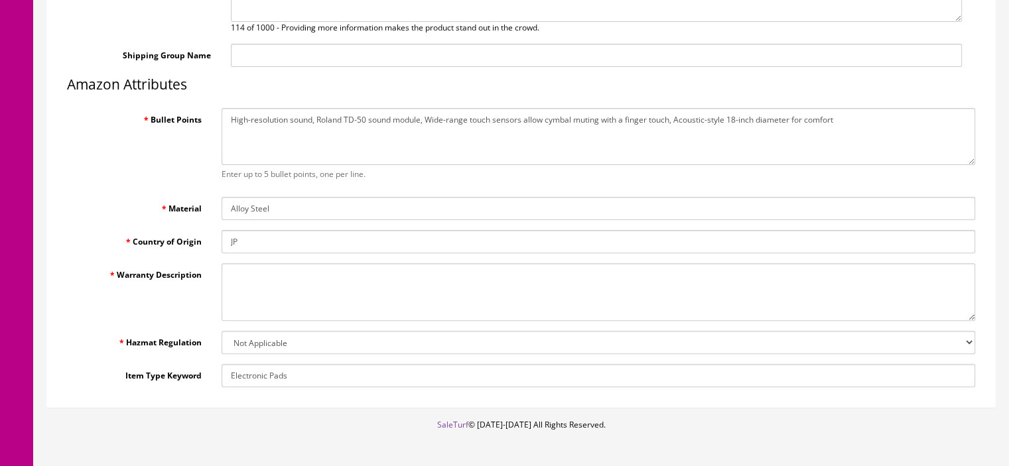 The height and width of the screenshot is (466, 1009). What do you see at coordinates (238, 27) in the screenshot?
I see `span: 114` at bounding box center [238, 27].